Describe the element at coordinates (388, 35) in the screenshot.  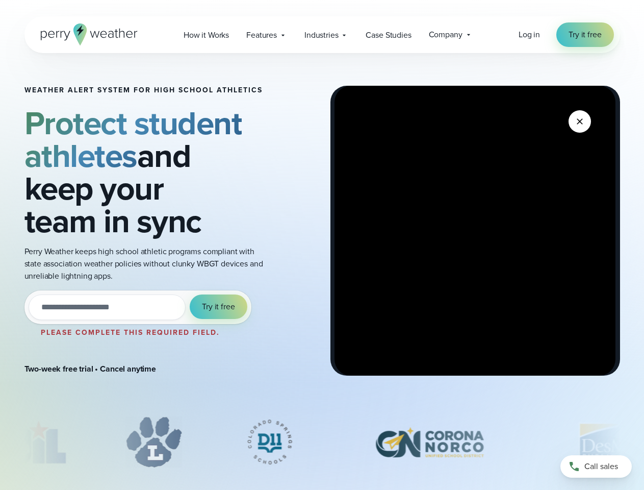
I see `span: Case Studies` at that location.